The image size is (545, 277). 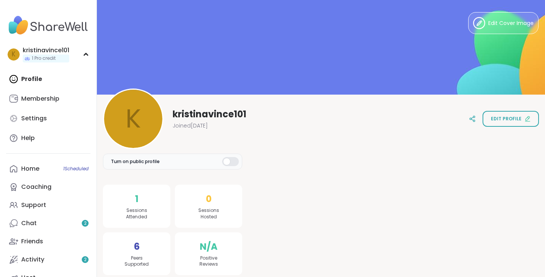 I want to click on img: ShareWell Nav Logo, so click(x=48, y=25).